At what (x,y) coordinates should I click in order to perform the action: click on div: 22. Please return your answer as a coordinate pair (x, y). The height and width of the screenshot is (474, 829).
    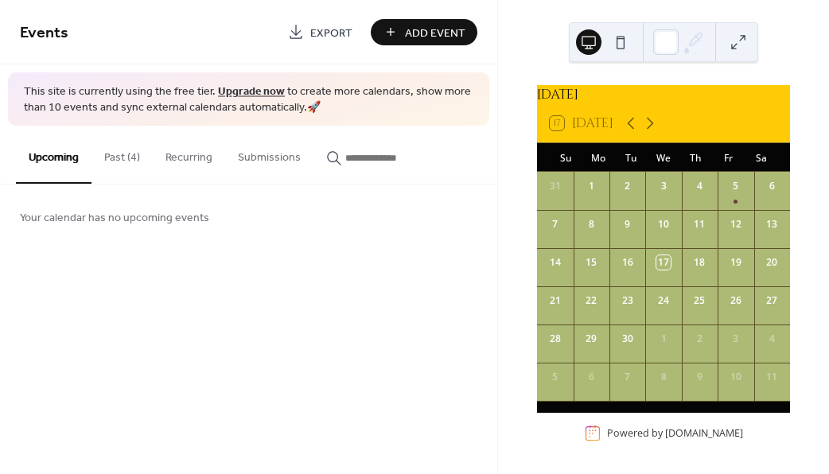
    Looking at the image, I should click on (591, 301).